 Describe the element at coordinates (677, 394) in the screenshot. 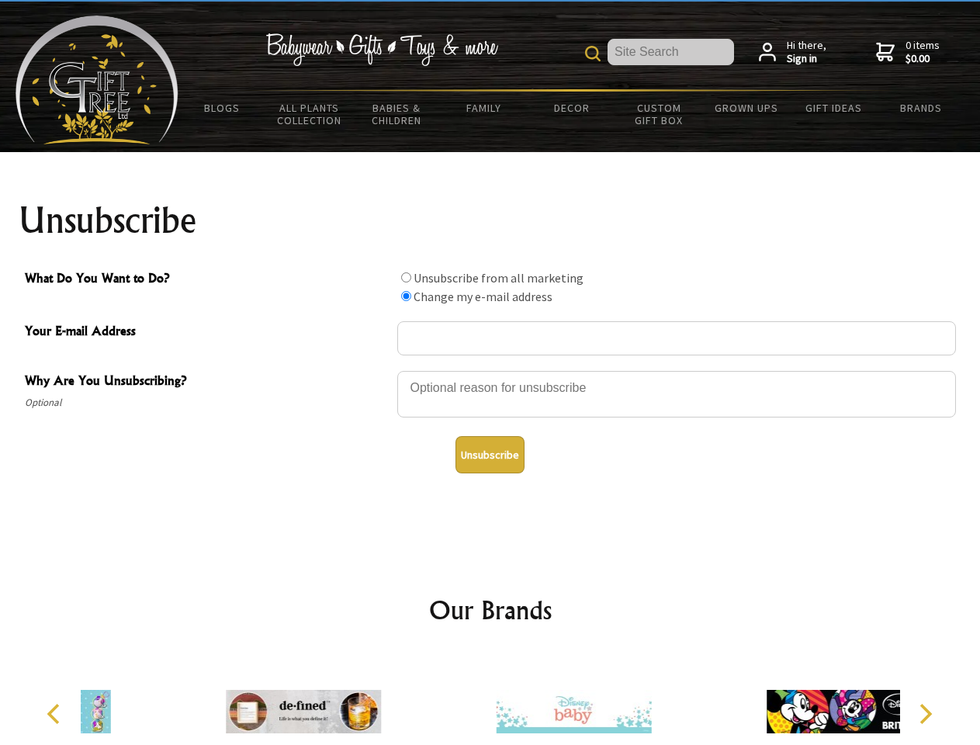

I see `textarea: Why Are You Unsubscribing?` at that location.